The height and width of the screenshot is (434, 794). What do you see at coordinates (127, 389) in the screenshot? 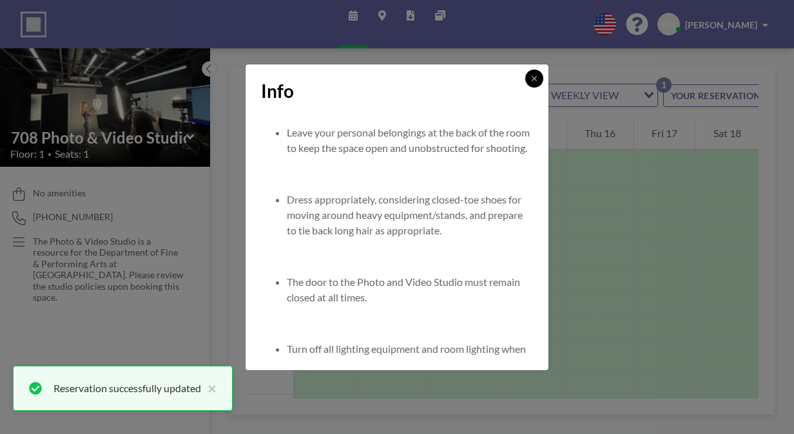
I see `div: Reservation successfully updated` at bounding box center [127, 389].